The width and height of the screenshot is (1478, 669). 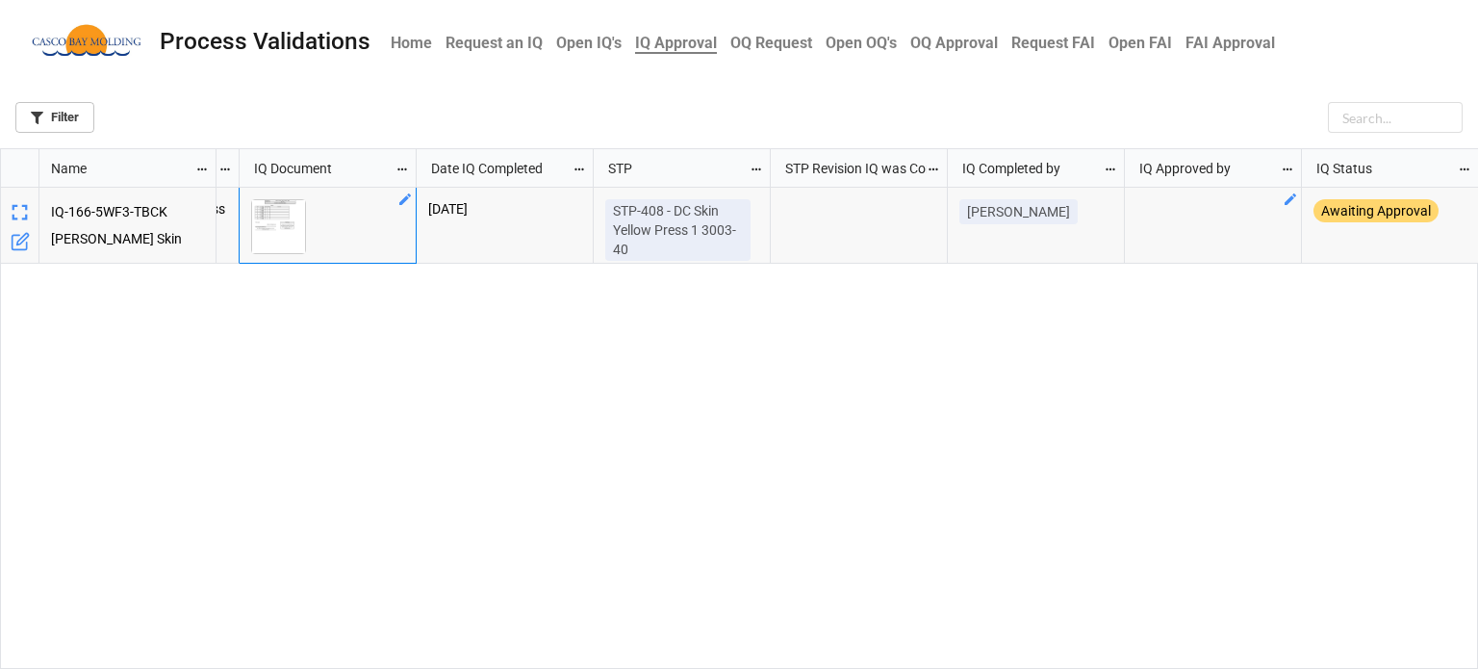 What do you see at coordinates (673, 168) in the screenshot?
I see `div: STP` at bounding box center [673, 168].